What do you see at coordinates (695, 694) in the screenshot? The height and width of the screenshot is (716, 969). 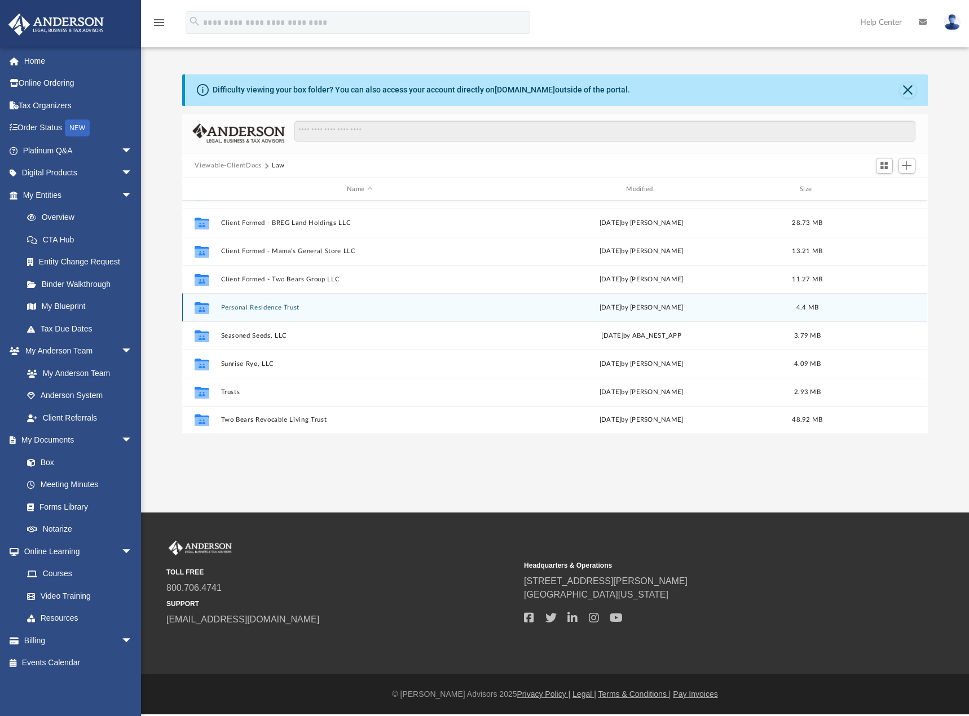 I see `a: Pay Invoices` at bounding box center [695, 694].